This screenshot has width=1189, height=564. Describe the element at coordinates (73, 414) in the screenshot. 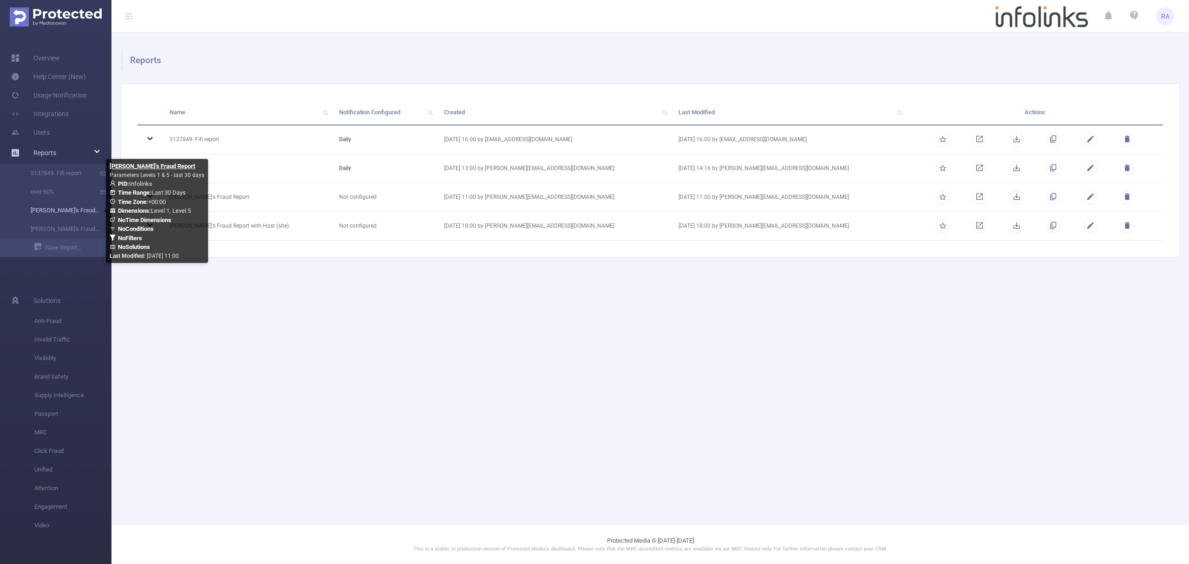

I see `span: Passport` at that location.